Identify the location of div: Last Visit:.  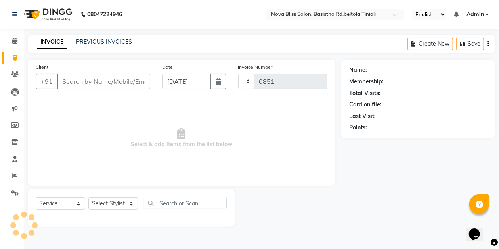
(362, 116).